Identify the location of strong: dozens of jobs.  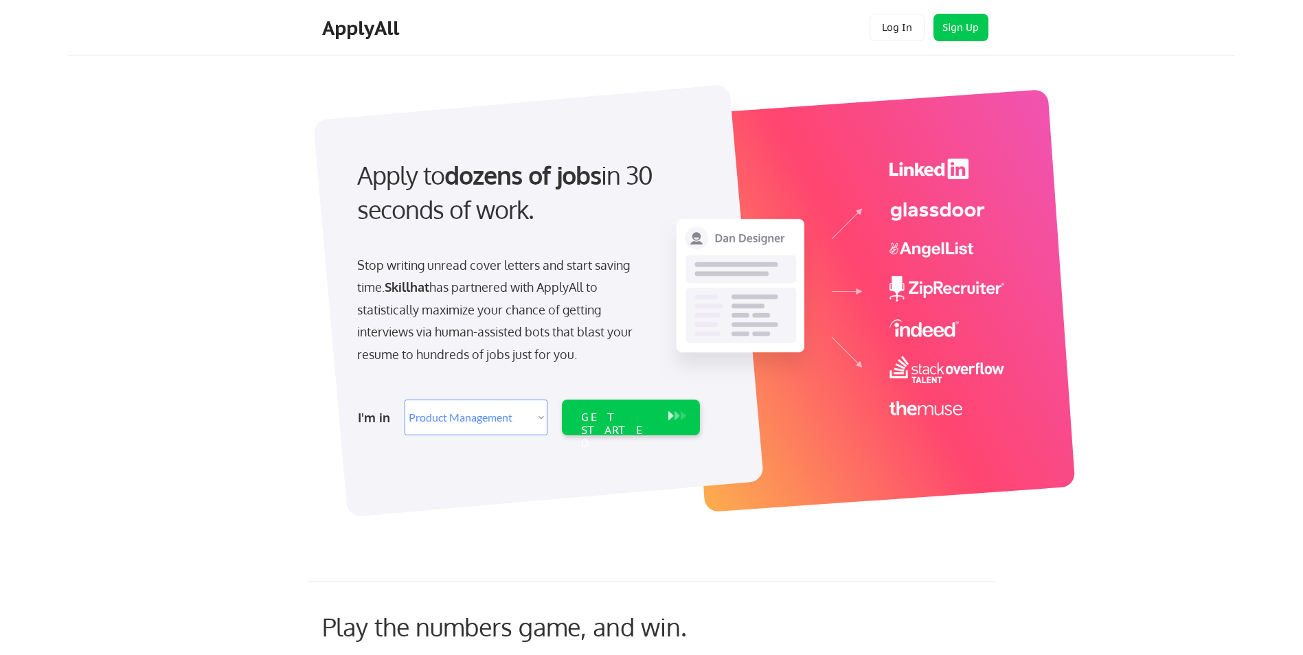
(523, 174).